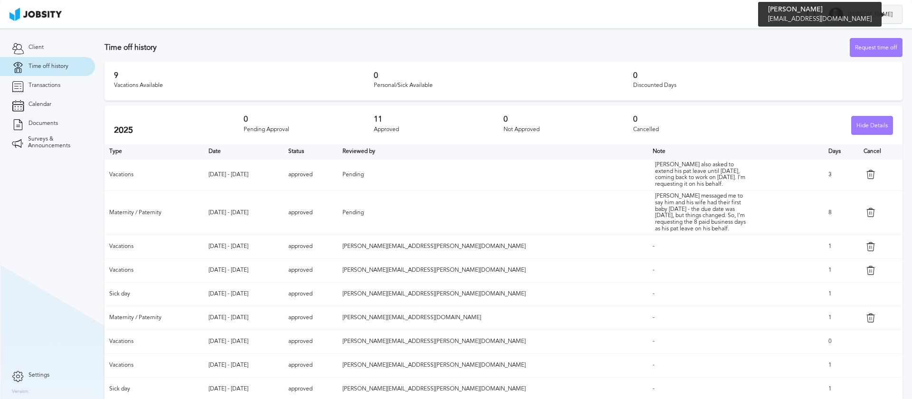 This screenshot has height=399, width=912. Describe the element at coordinates (698, 130) in the screenshot. I see `div: Cancelled` at that location.